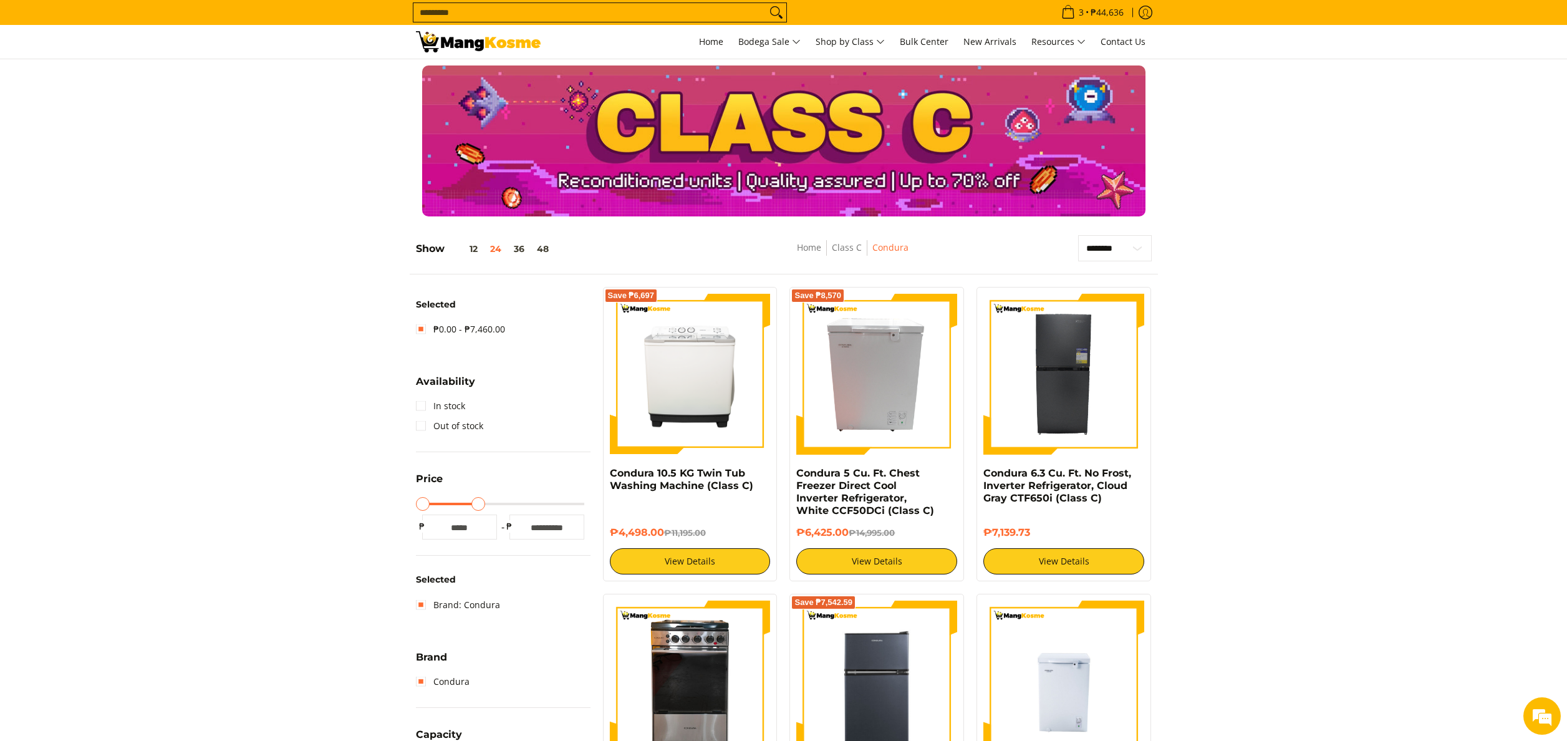 This screenshot has height=741, width=1567. What do you see at coordinates (850, 42) in the screenshot?
I see `span: Shop by Class` at bounding box center [850, 42].